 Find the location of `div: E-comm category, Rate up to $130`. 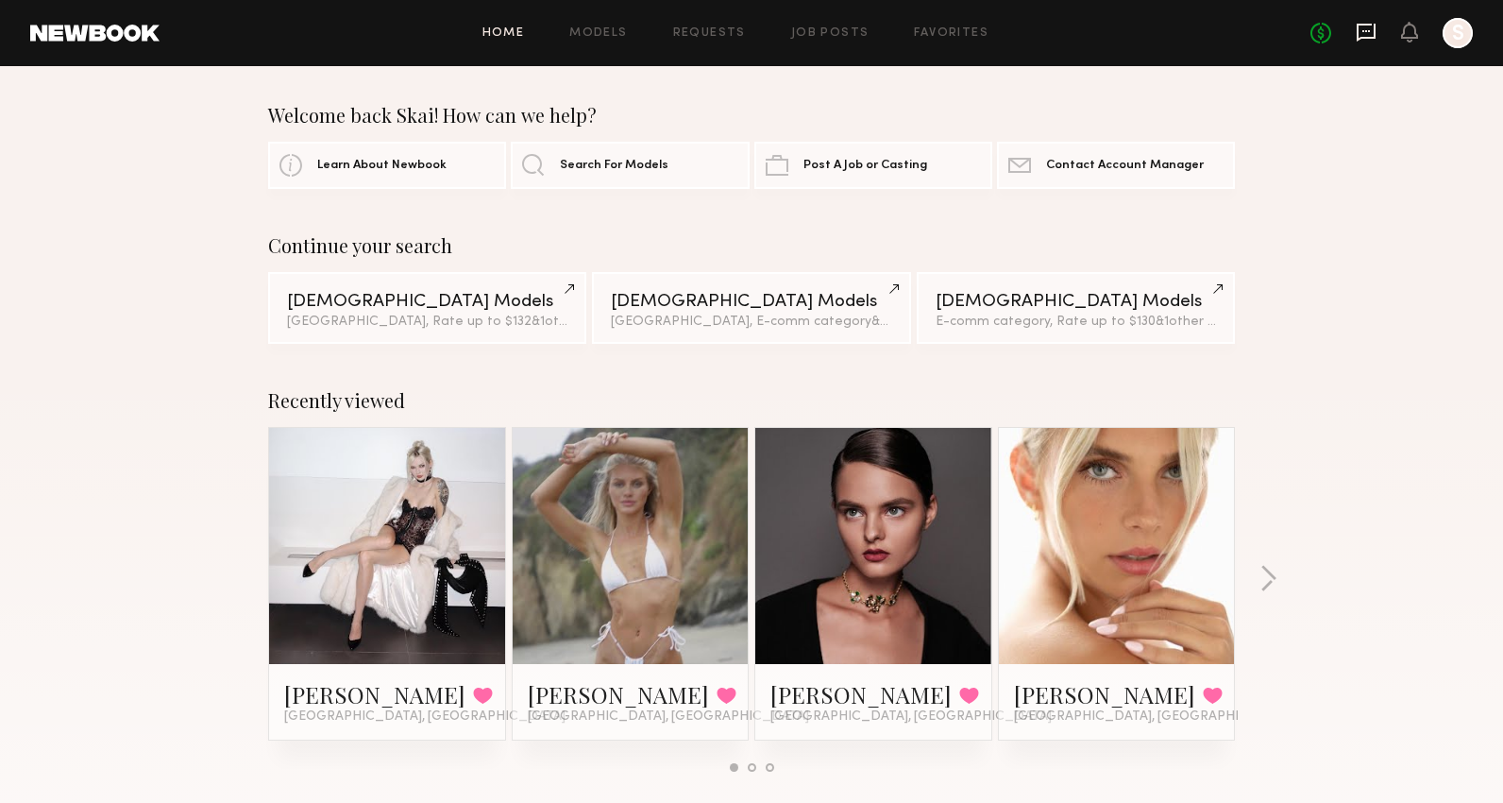

div: E-comm category, Rate up to $130 is located at coordinates (1076, 322).